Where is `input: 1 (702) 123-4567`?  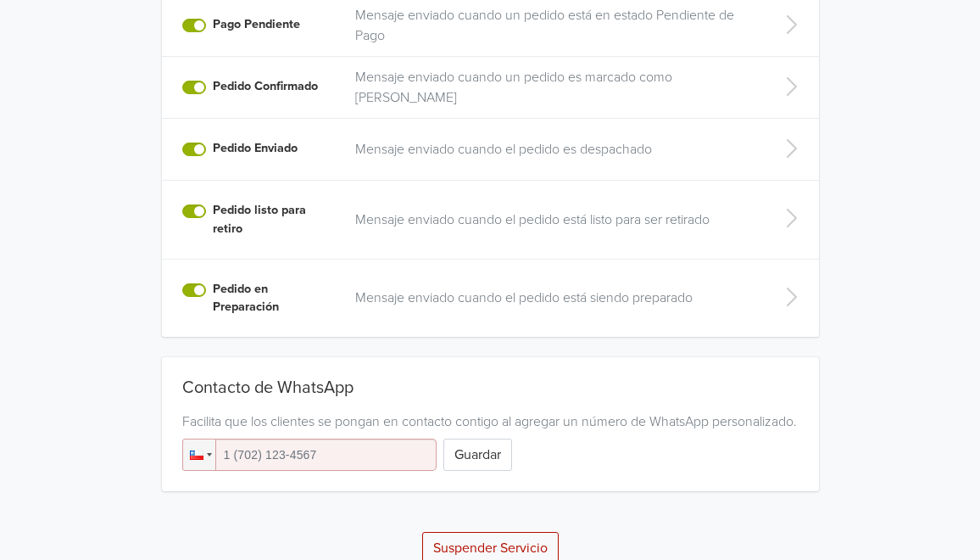
input: 1 (702) 123-4567 is located at coordinates (309, 454).